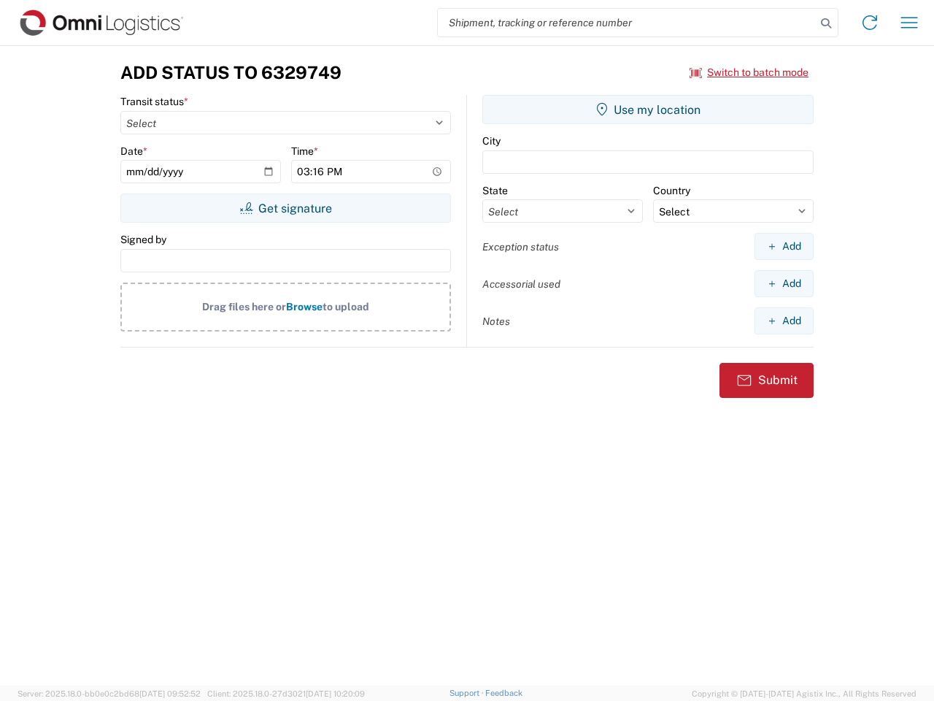  I want to click on button: Use my location, so click(648, 110).